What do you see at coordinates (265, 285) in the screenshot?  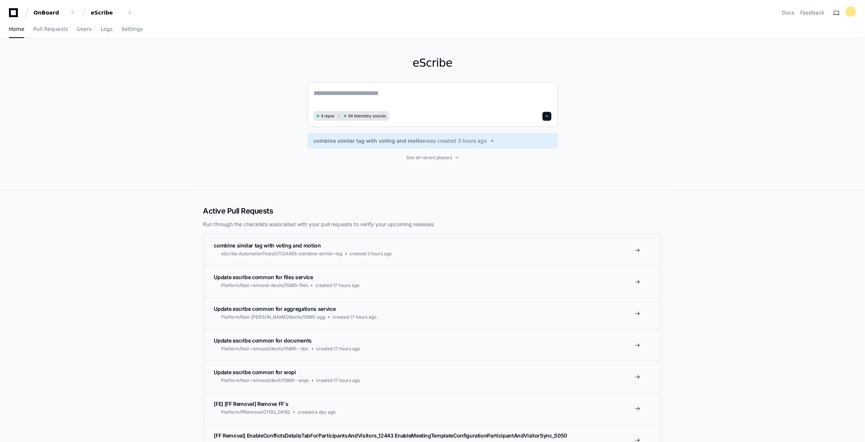 I see `span: Platform/feat-removal-devils/15885-files` at bounding box center [265, 285].